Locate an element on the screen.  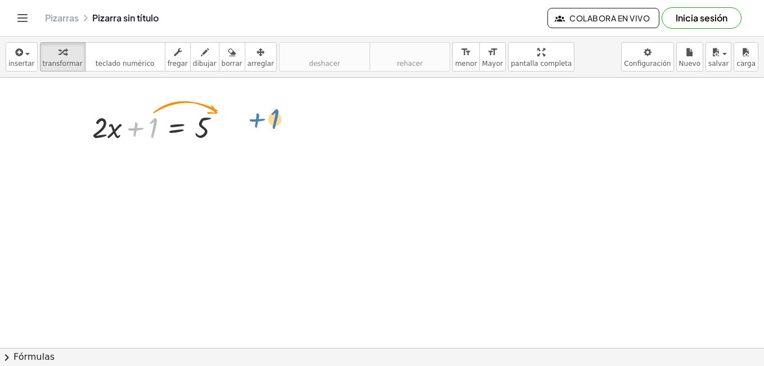
span: Configuración is located at coordinates (647, 64).